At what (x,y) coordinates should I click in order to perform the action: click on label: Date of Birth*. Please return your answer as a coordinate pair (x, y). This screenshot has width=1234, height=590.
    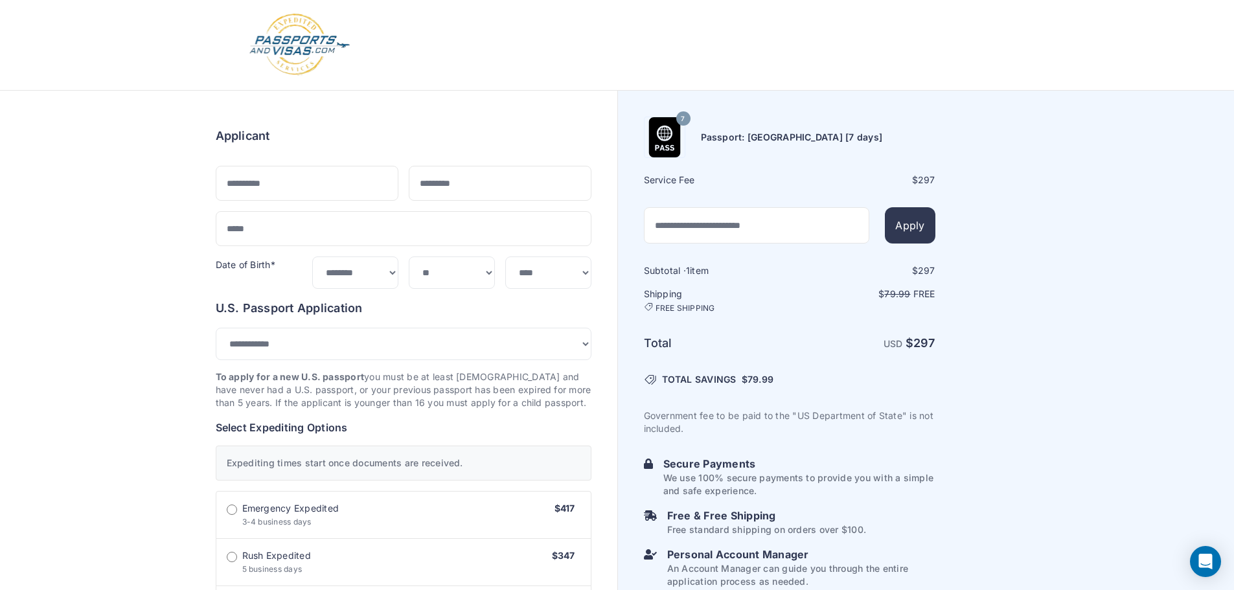
    Looking at the image, I should click on (245, 264).